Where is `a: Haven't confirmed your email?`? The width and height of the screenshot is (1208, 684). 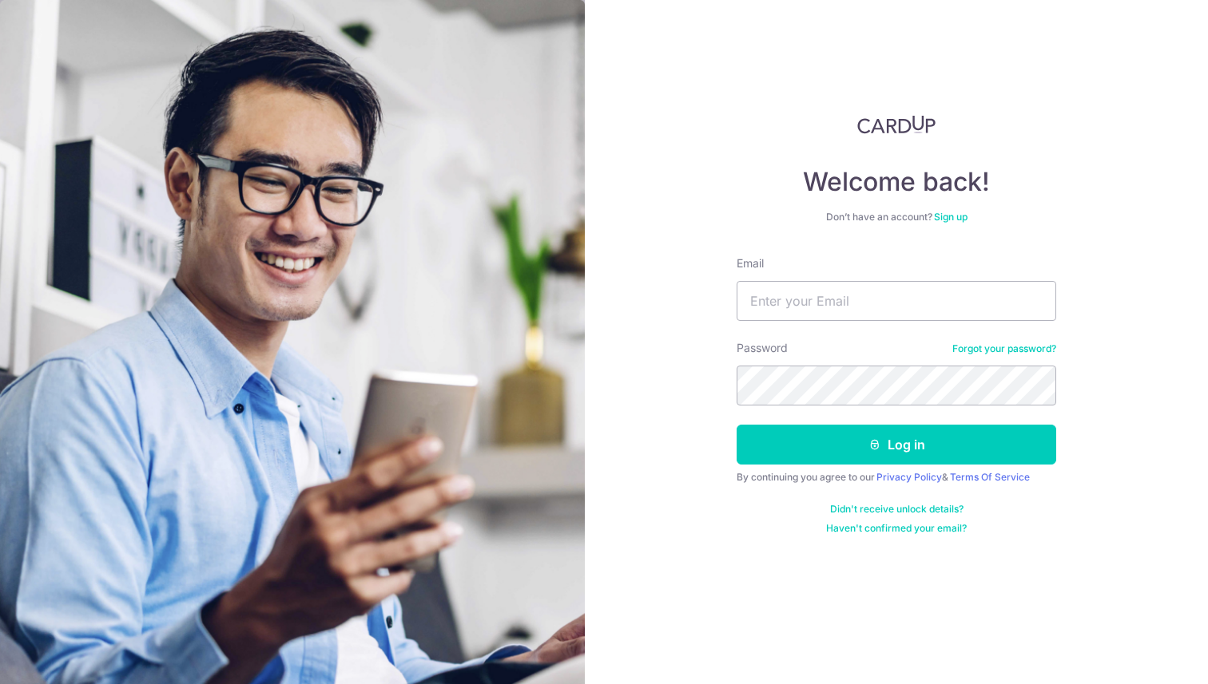 a: Haven't confirmed your email? is located at coordinates (896, 529).